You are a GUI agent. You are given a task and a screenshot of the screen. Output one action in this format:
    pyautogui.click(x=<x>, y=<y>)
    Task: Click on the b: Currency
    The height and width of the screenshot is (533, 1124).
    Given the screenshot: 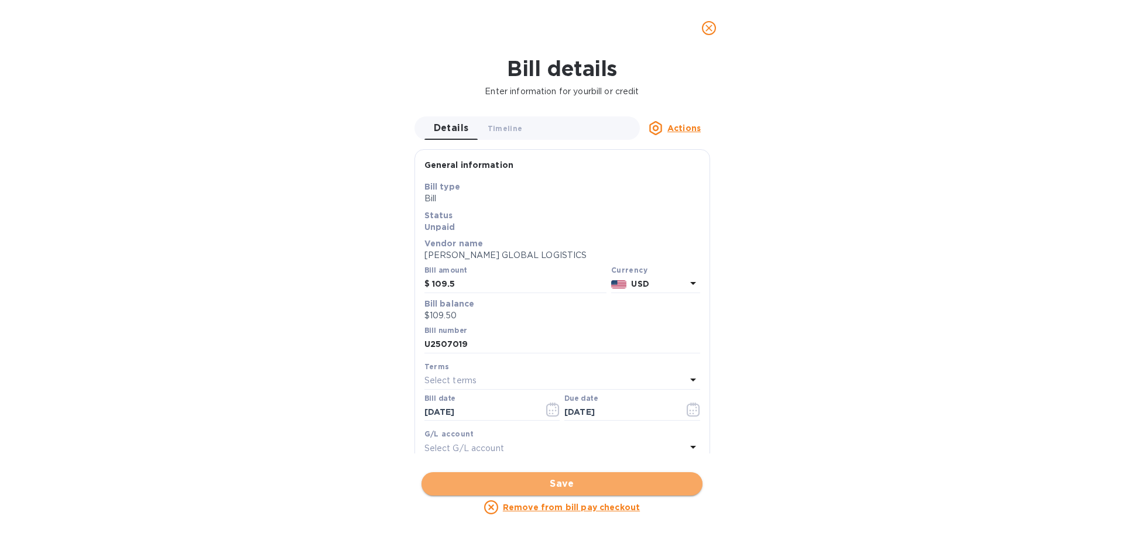 What is the action you would take?
    pyautogui.click(x=629, y=270)
    